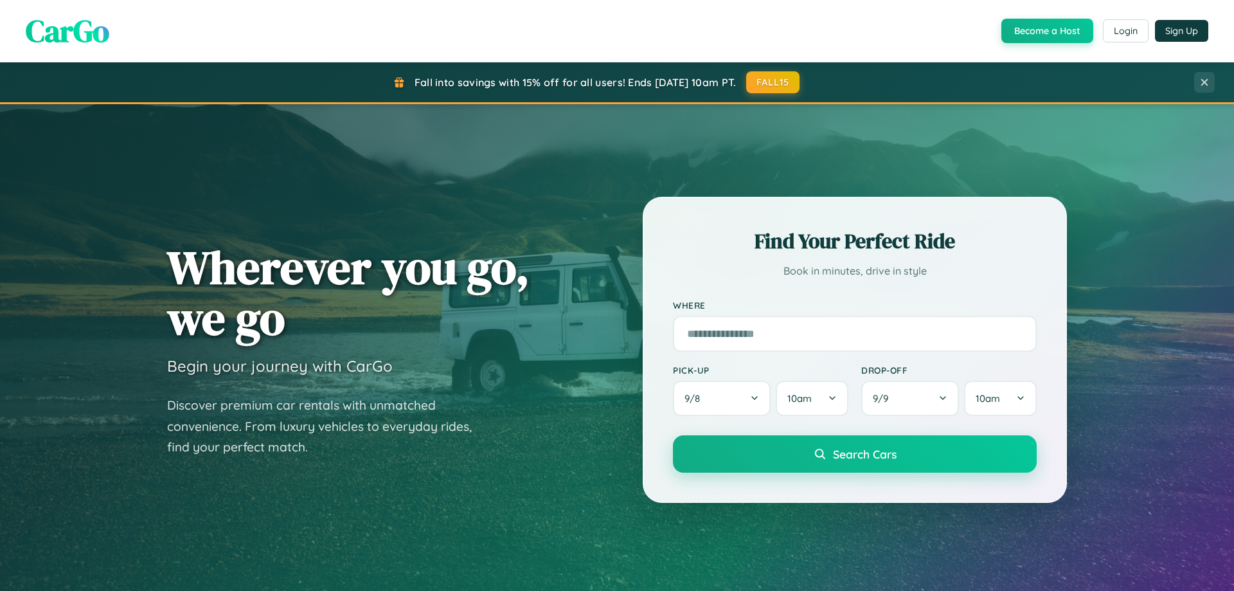 This screenshot has width=1234, height=591. Describe the element at coordinates (280, 366) in the screenshot. I see `h3: Begin your journey with CarGo` at that location.